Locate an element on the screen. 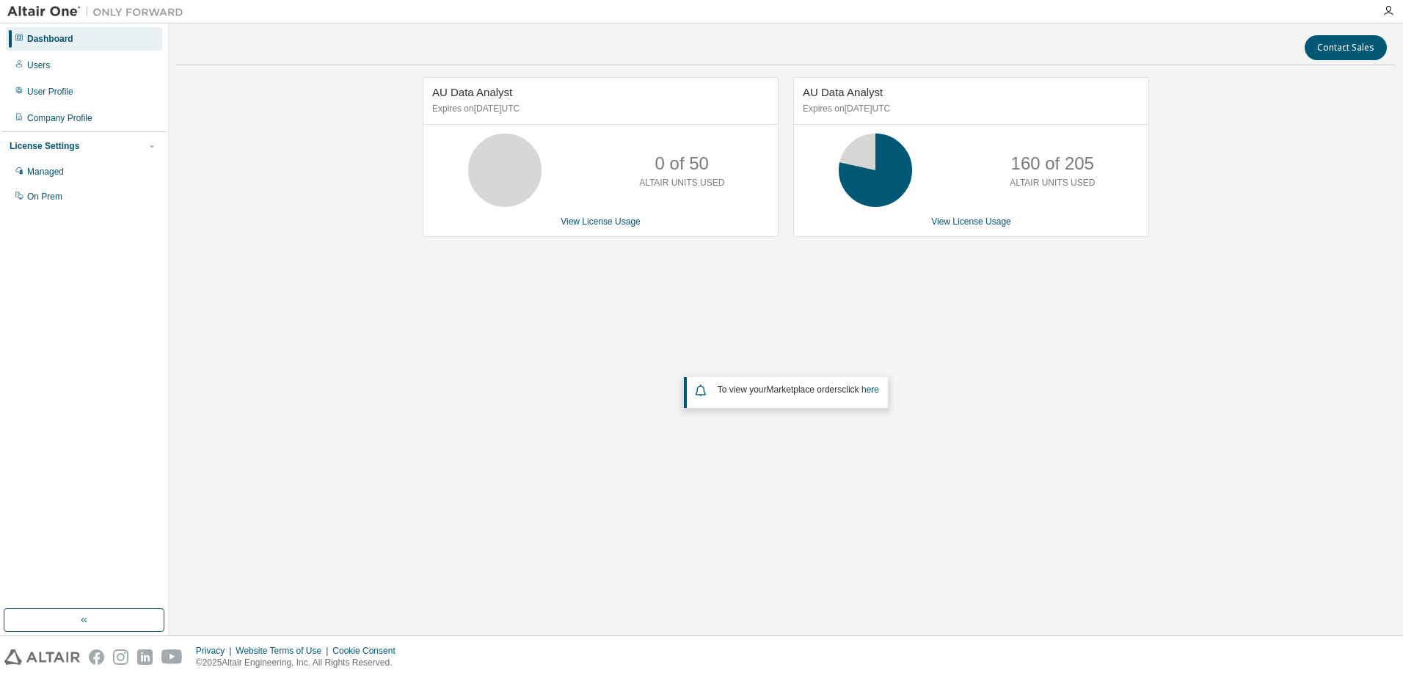 This screenshot has width=1403, height=678. div: Privacy is located at coordinates (216, 651).